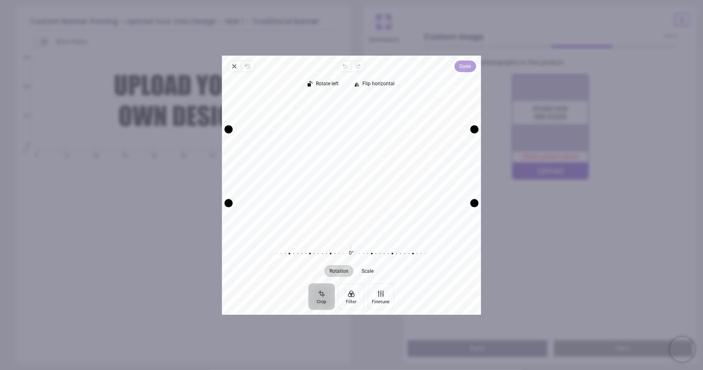 This screenshot has height=370, width=703. What do you see at coordinates (466, 66) in the screenshot?
I see `span: Done` at bounding box center [466, 66].